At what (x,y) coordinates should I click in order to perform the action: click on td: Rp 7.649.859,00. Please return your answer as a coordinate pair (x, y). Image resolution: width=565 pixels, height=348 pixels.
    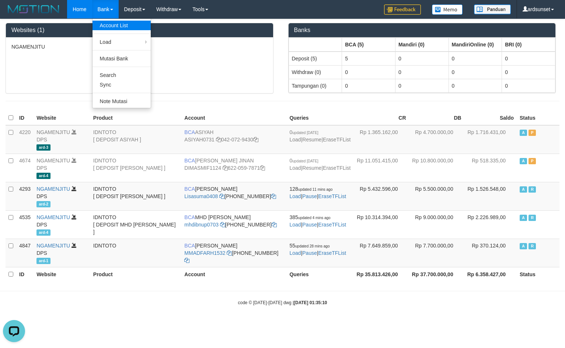
    Looking at the image, I should click on (382, 253).